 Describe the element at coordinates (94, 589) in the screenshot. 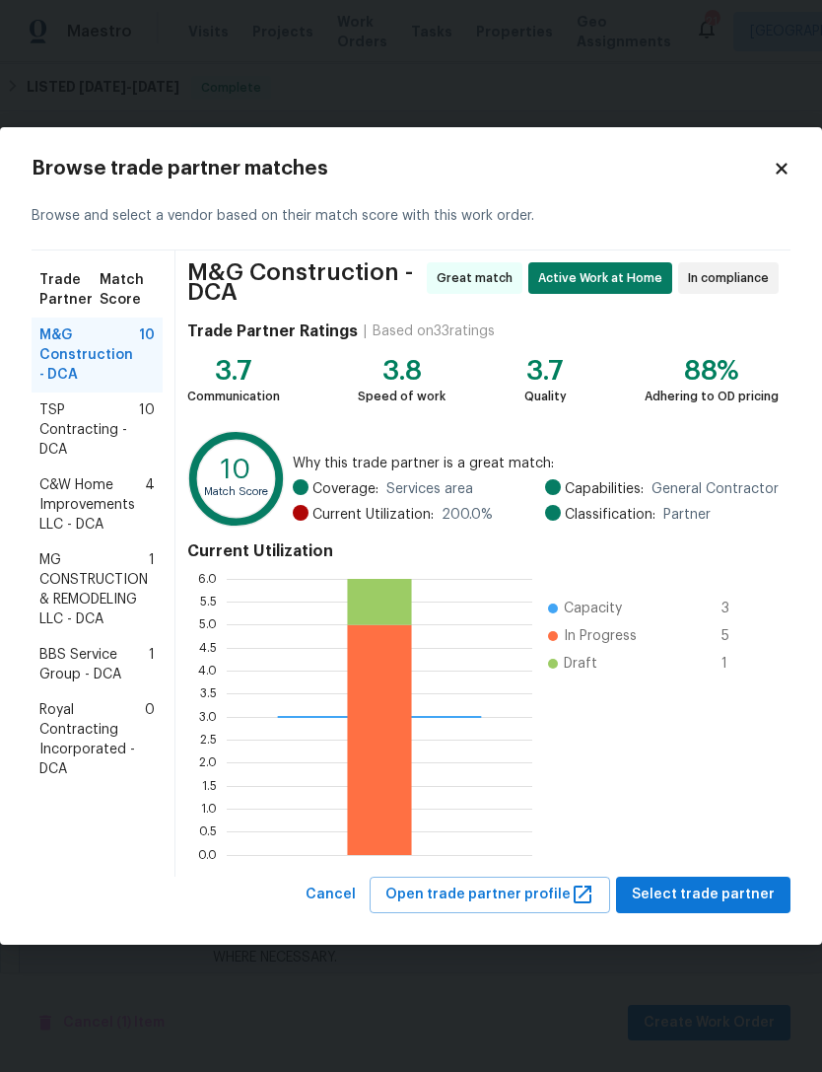

I see `span: MG CONSTRUCTION & REMODELING LLC - DCA` at that location.